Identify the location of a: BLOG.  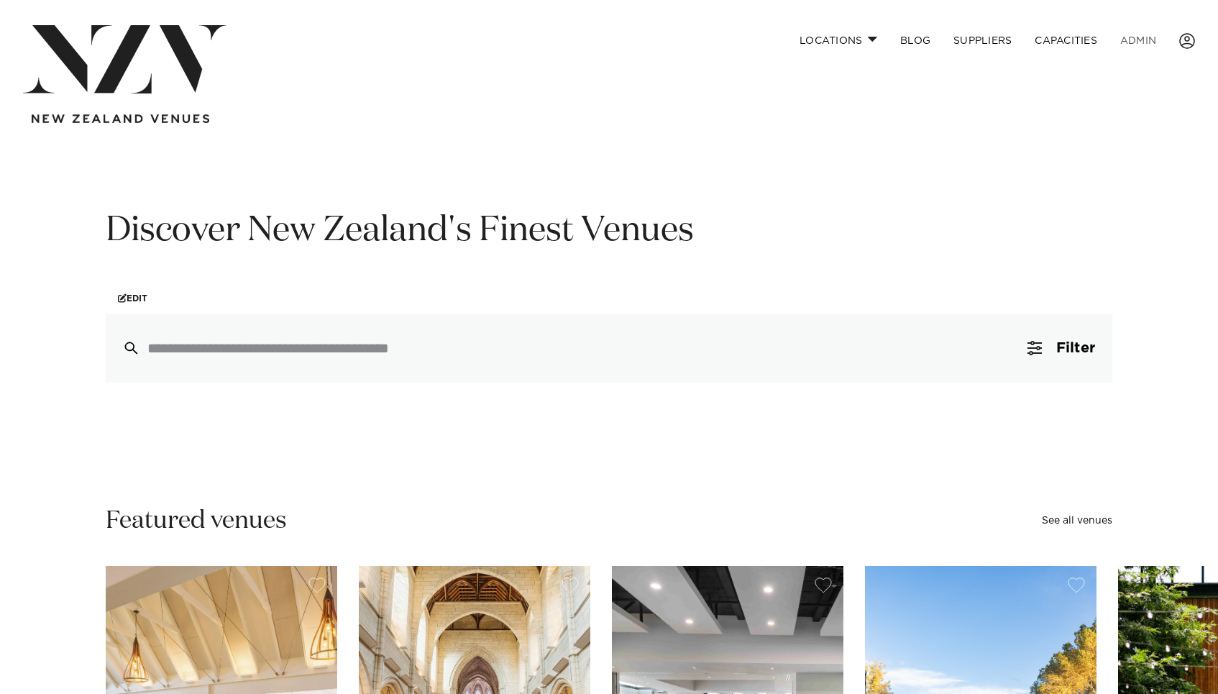
(915, 40).